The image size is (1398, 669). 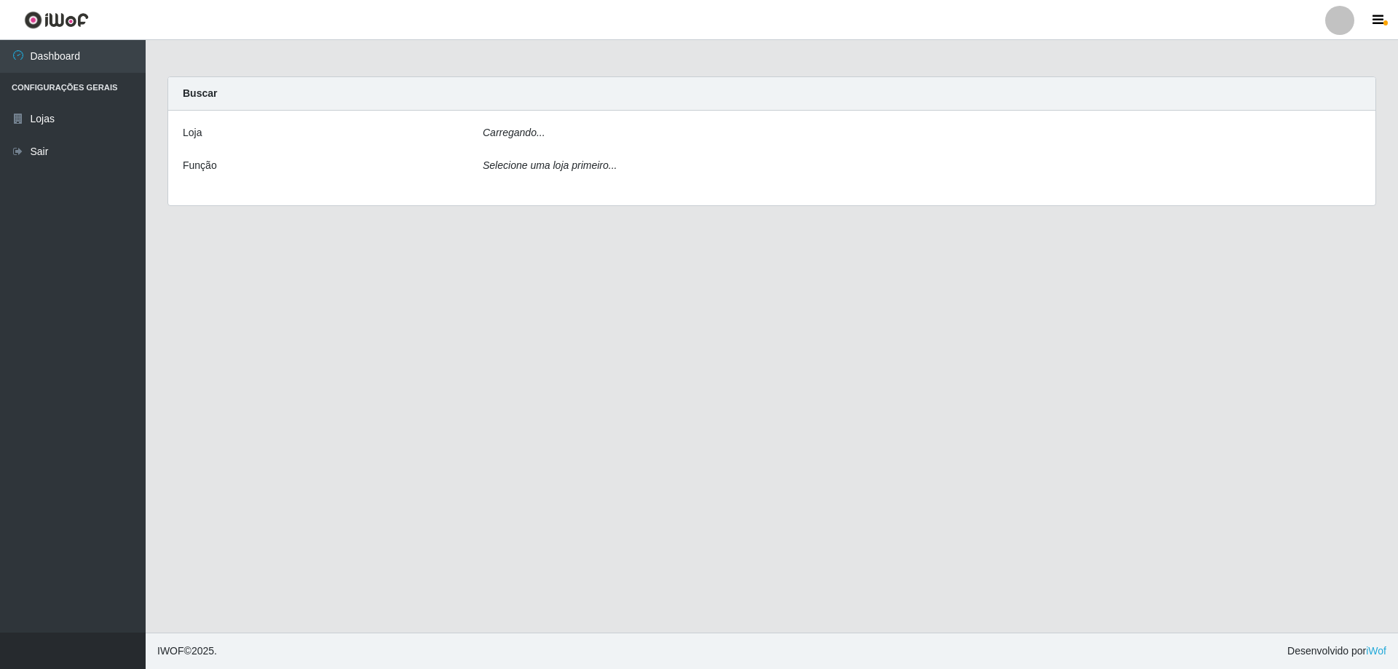 I want to click on strong: Buscar, so click(x=200, y=93).